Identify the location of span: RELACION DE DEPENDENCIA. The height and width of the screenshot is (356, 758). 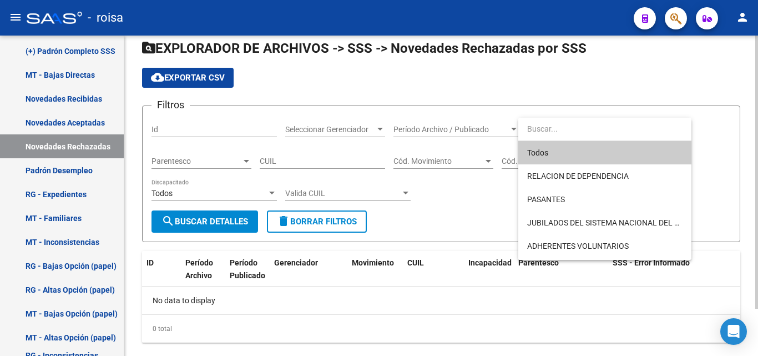
(578, 176).